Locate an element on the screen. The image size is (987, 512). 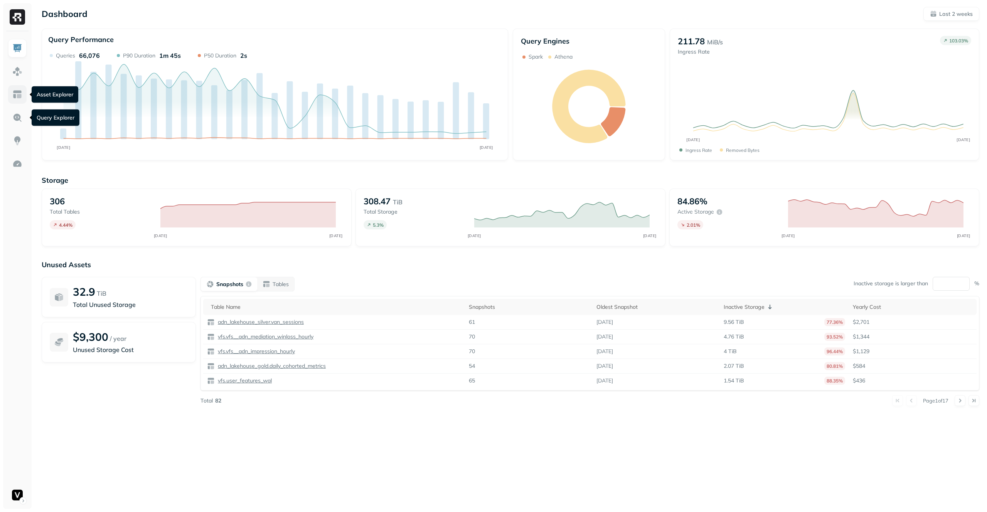
p: 77.36% is located at coordinates (834, 322).